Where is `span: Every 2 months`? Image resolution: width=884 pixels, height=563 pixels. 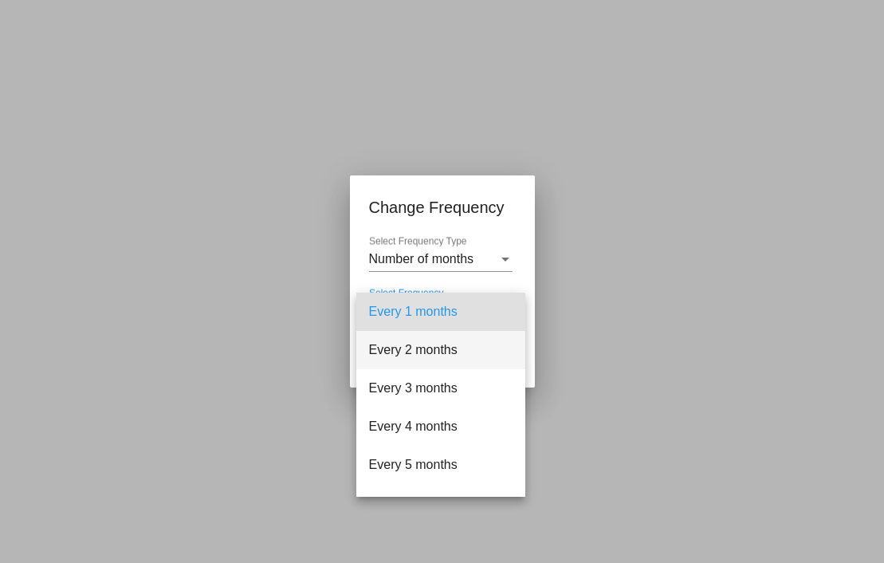 span: Every 2 months is located at coordinates (441, 350).